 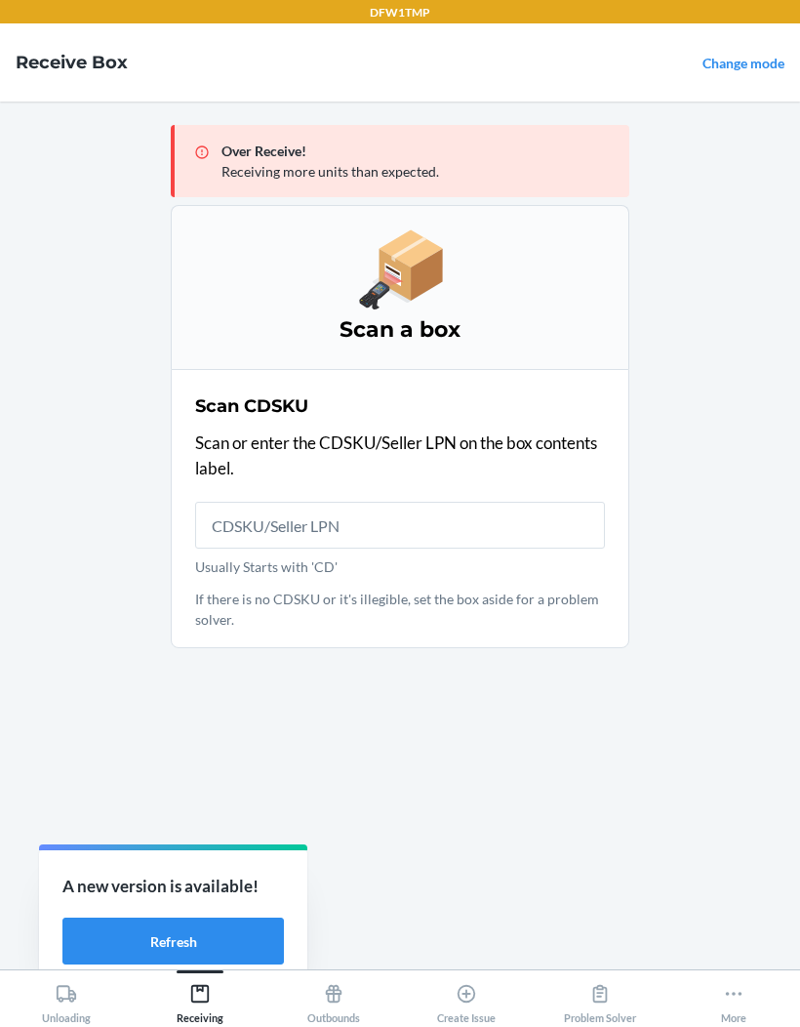 I want to click on p: DFW1TMP, so click(x=400, y=13).